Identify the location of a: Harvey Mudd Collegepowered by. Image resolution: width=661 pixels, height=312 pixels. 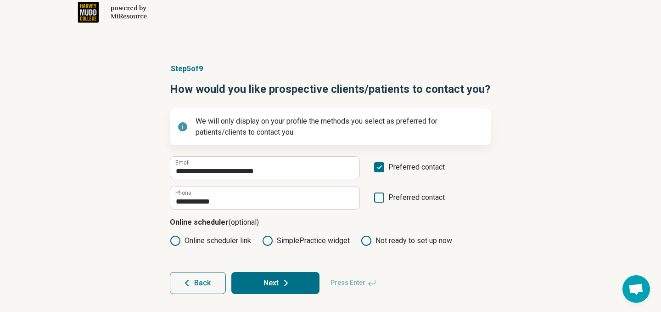
(81, 12).